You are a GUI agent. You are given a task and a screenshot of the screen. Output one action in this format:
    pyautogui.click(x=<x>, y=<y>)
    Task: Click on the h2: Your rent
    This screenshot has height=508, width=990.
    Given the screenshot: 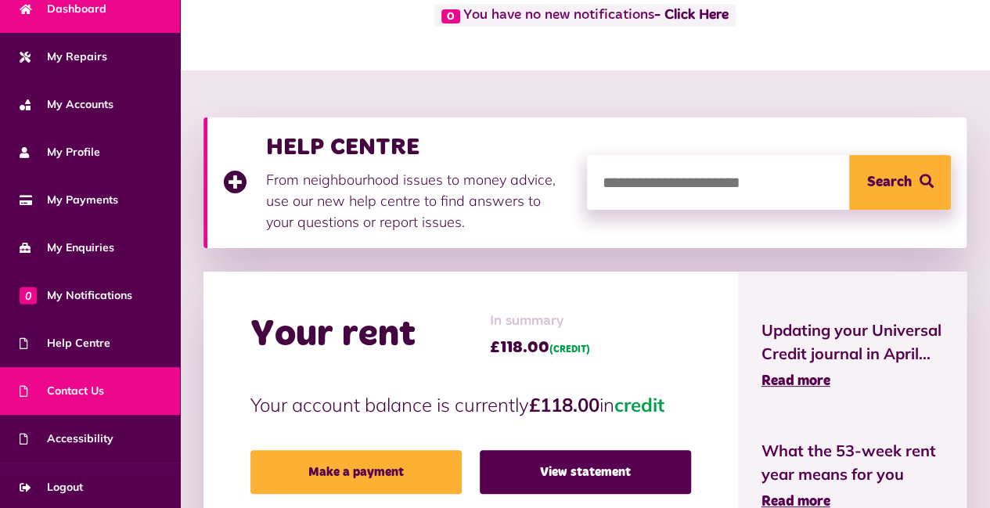 What is the action you would take?
    pyautogui.click(x=333, y=335)
    